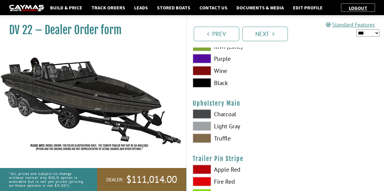 This screenshot has width=384, height=191. What do you see at coordinates (151, 180) in the screenshot?
I see `span: $111,014.00` at bounding box center [151, 180].